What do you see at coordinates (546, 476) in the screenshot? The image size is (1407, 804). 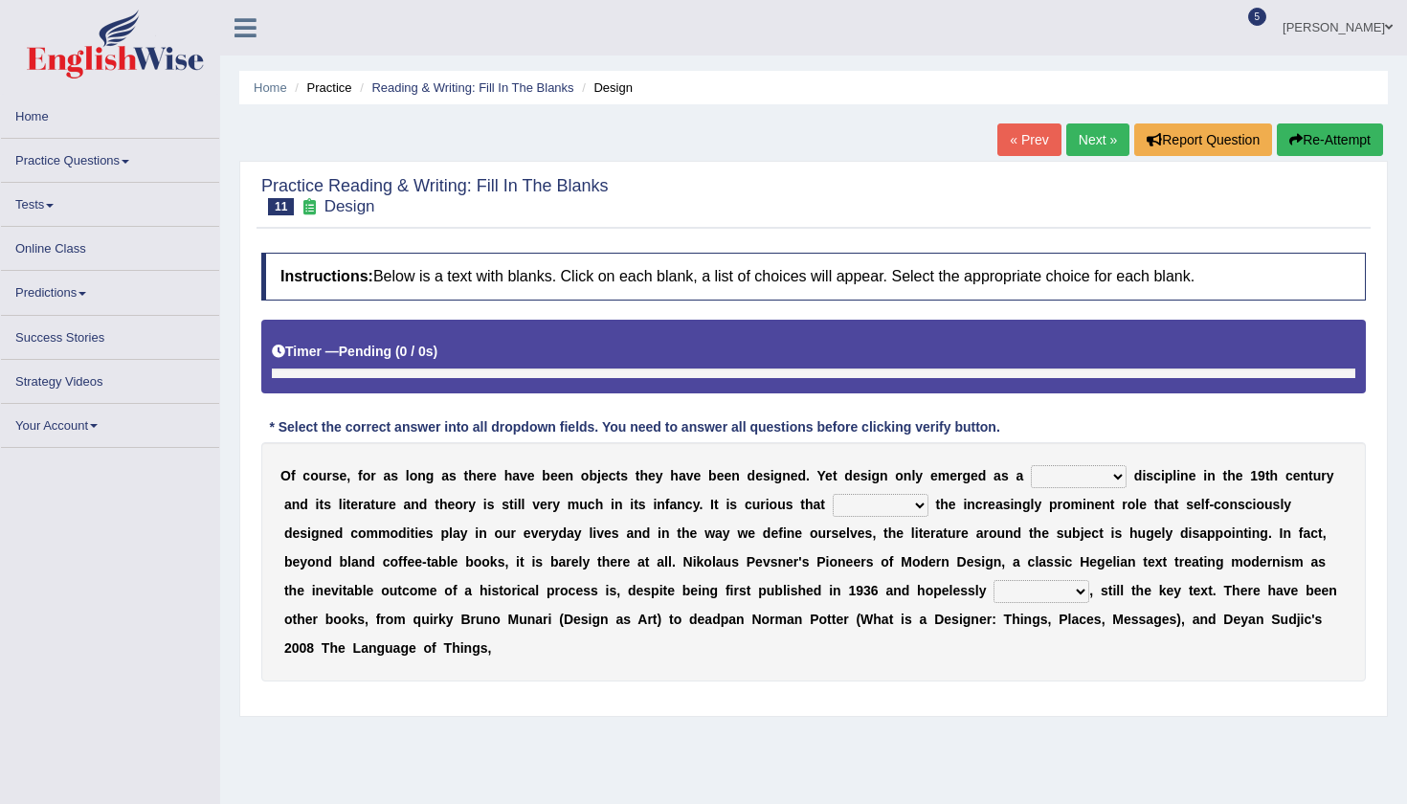 I see `b: b` at bounding box center [546, 476].